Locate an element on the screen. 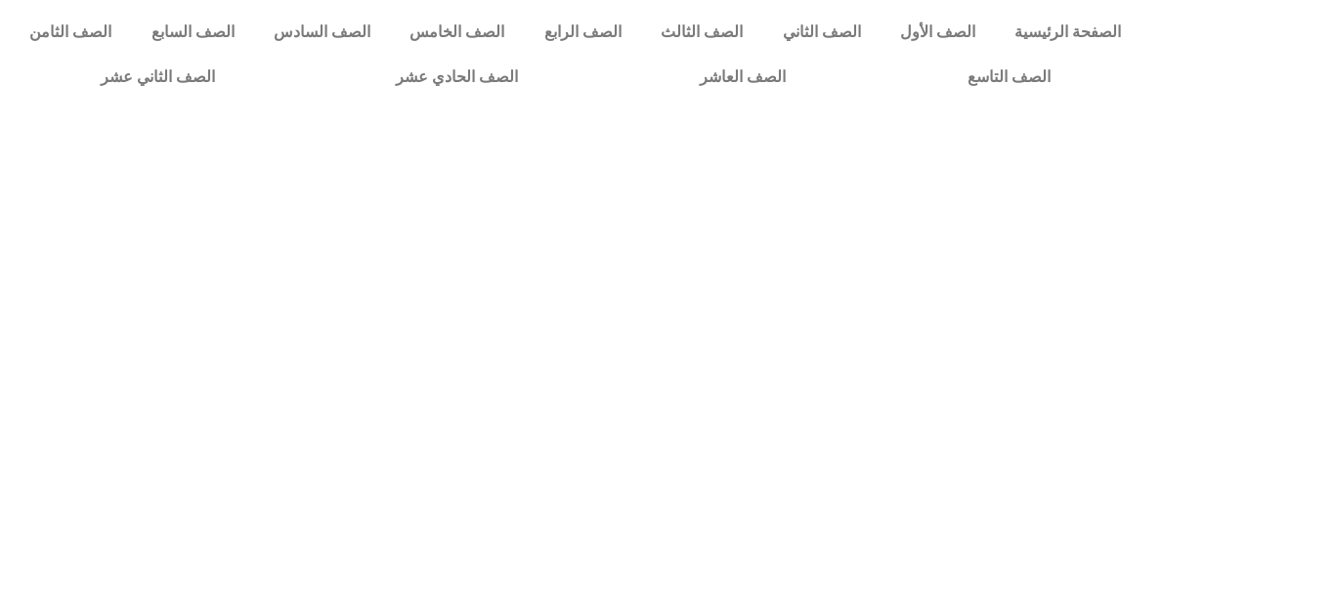 This screenshot has height=593, width=1335. a: الصف الثاني is located at coordinates (821, 32).